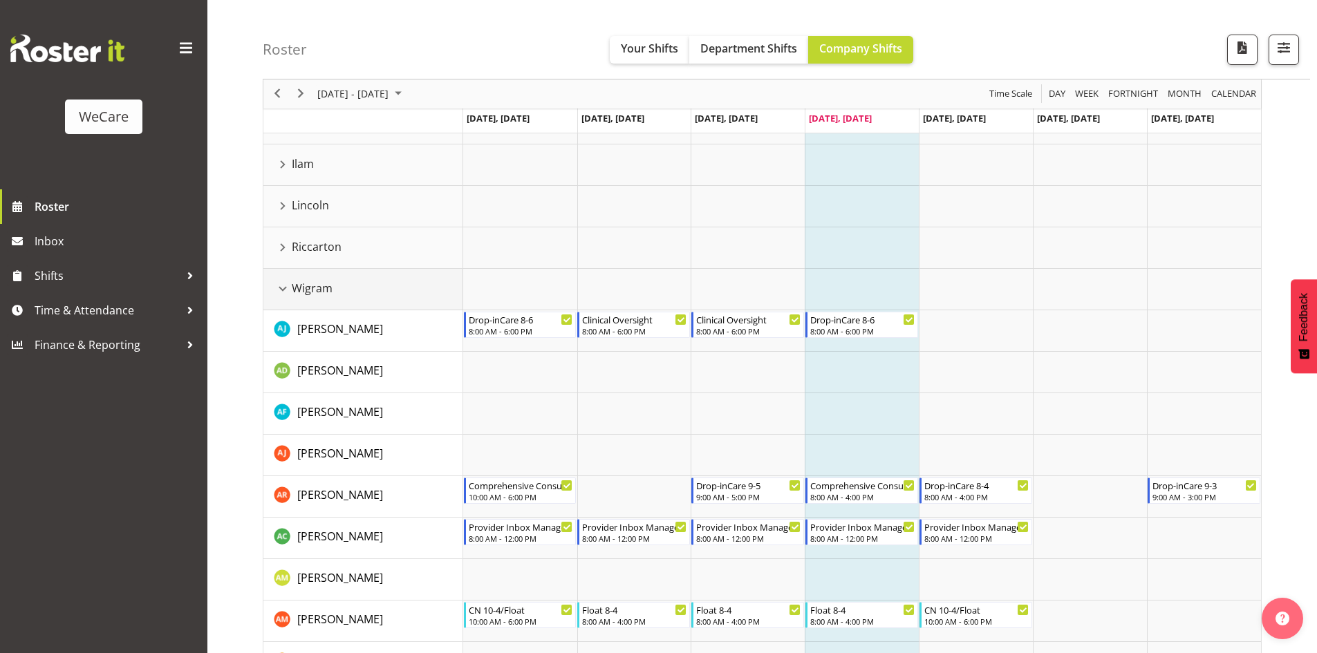 Image resolution: width=1317 pixels, height=653 pixels. I want to click on div: Comprehensive Consult 10-6, so click(520, 485).